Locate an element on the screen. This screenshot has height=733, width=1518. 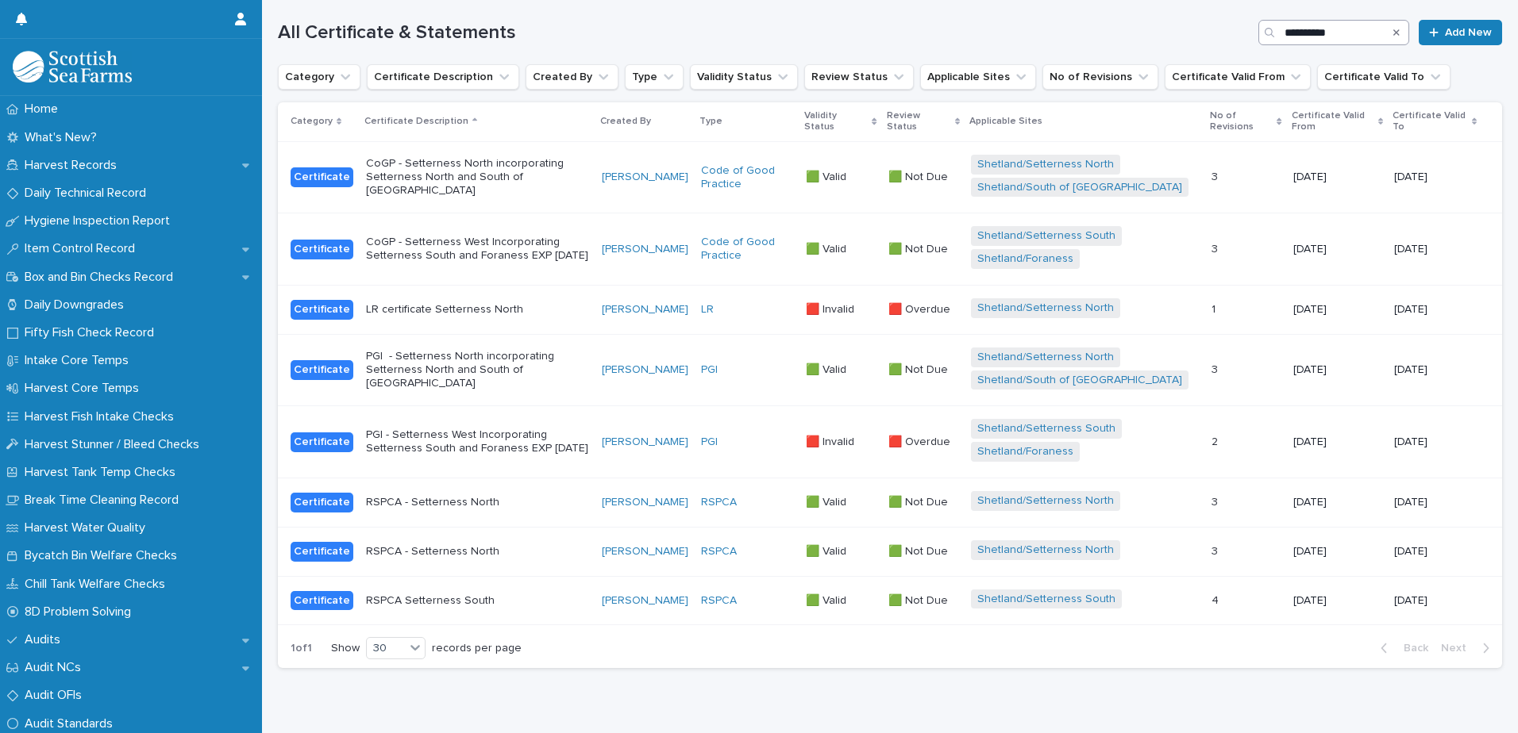
button: Certificate Description is located at coordinates (443, 77).